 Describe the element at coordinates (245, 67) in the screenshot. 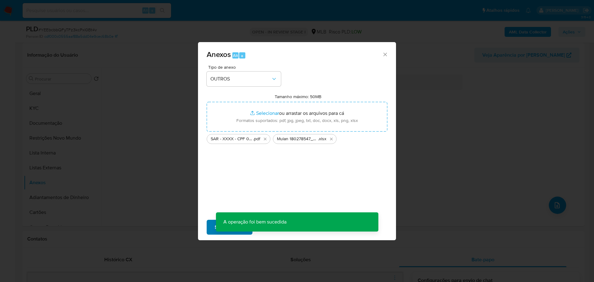

I see `span: Tipo de anexo` at that location.